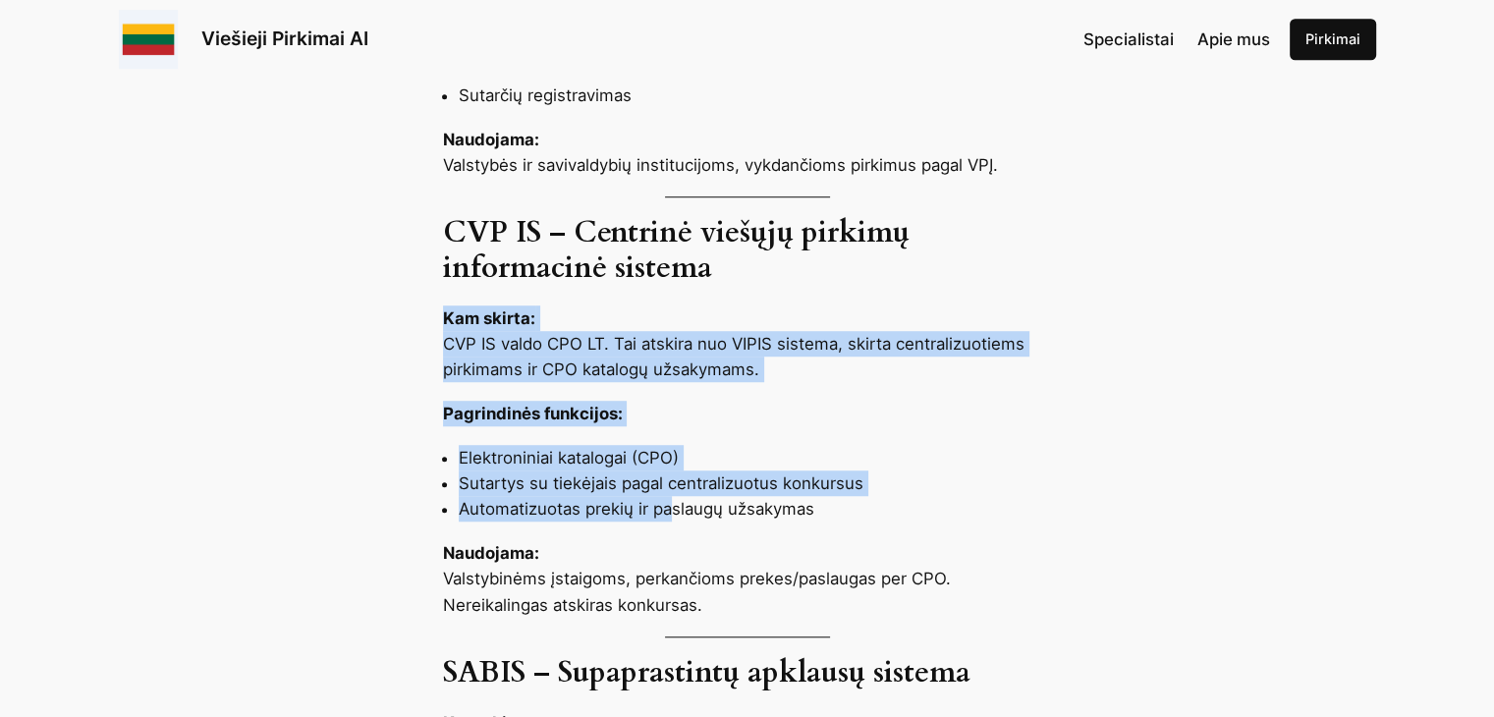 The image size is (1494, 717). I want to click on li: Elektroniniai katalogai (CPO), so click(755, 458).